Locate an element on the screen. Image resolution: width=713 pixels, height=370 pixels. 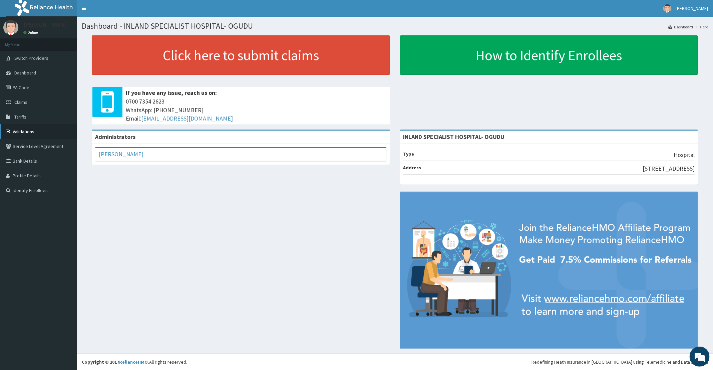
span: Switch Providers is located at coordinates (31, 58).